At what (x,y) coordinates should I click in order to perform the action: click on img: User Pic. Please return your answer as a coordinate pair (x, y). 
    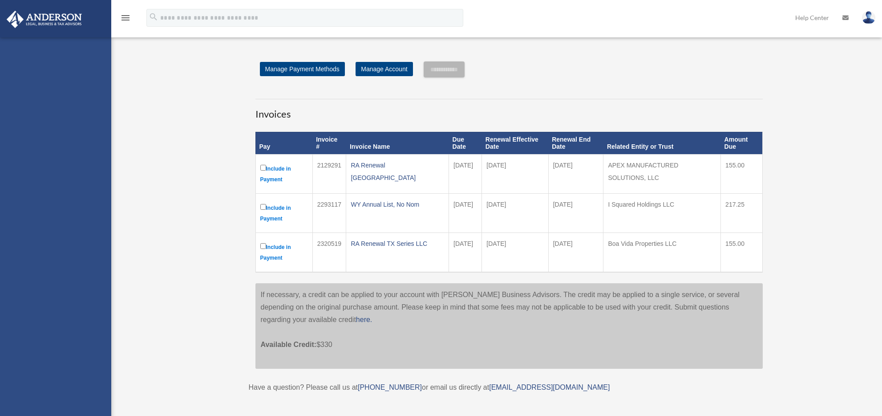
    Looking at the image, I should click on (869, 17).